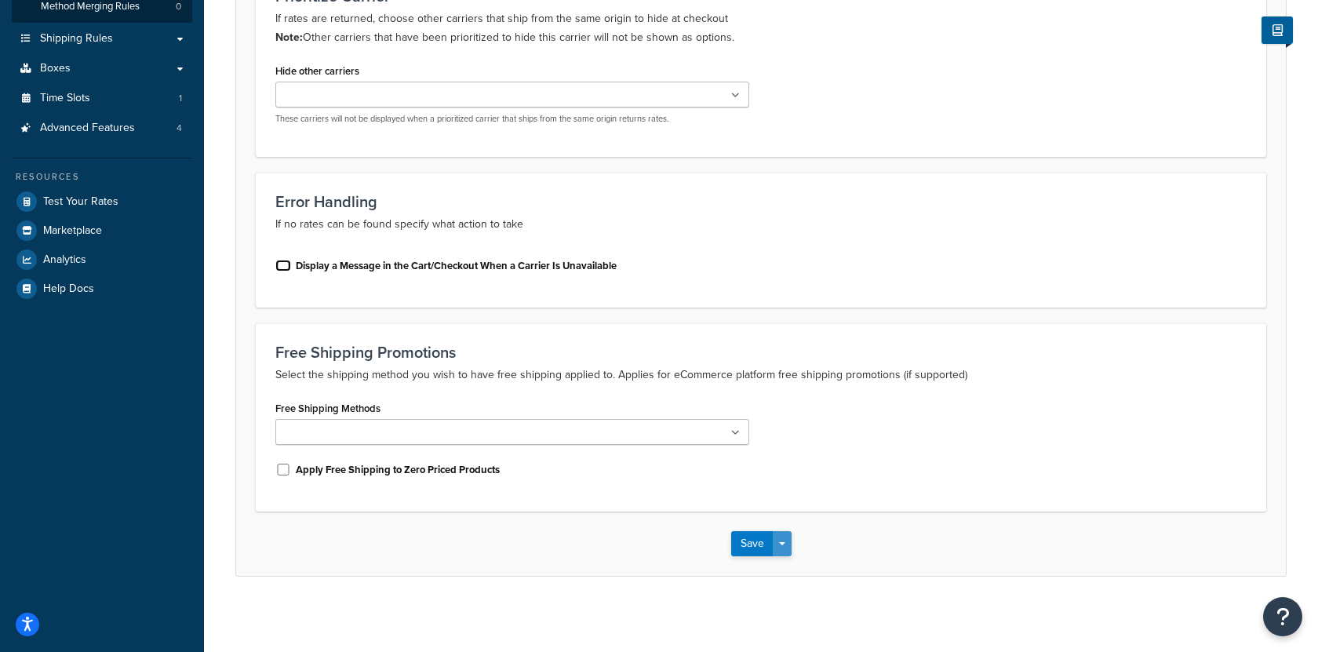 This screenshot has width=1318, height=652. I want to click on a: Advanced Features4, so click(102, 128).